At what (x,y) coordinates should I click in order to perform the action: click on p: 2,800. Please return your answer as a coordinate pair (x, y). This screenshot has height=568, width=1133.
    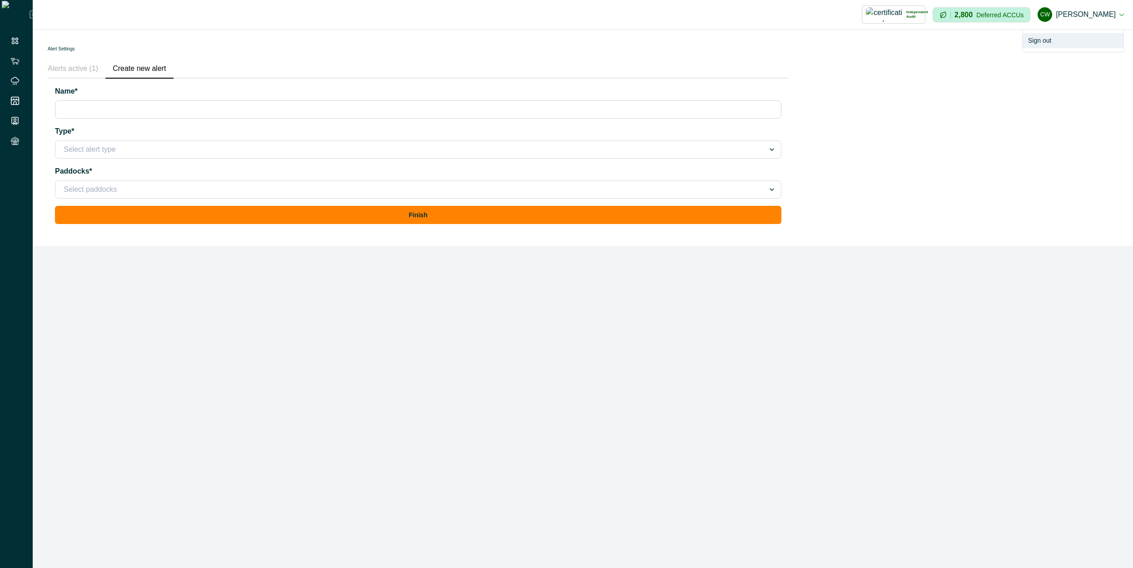
    Looking at the image, I should click on (964, 15).